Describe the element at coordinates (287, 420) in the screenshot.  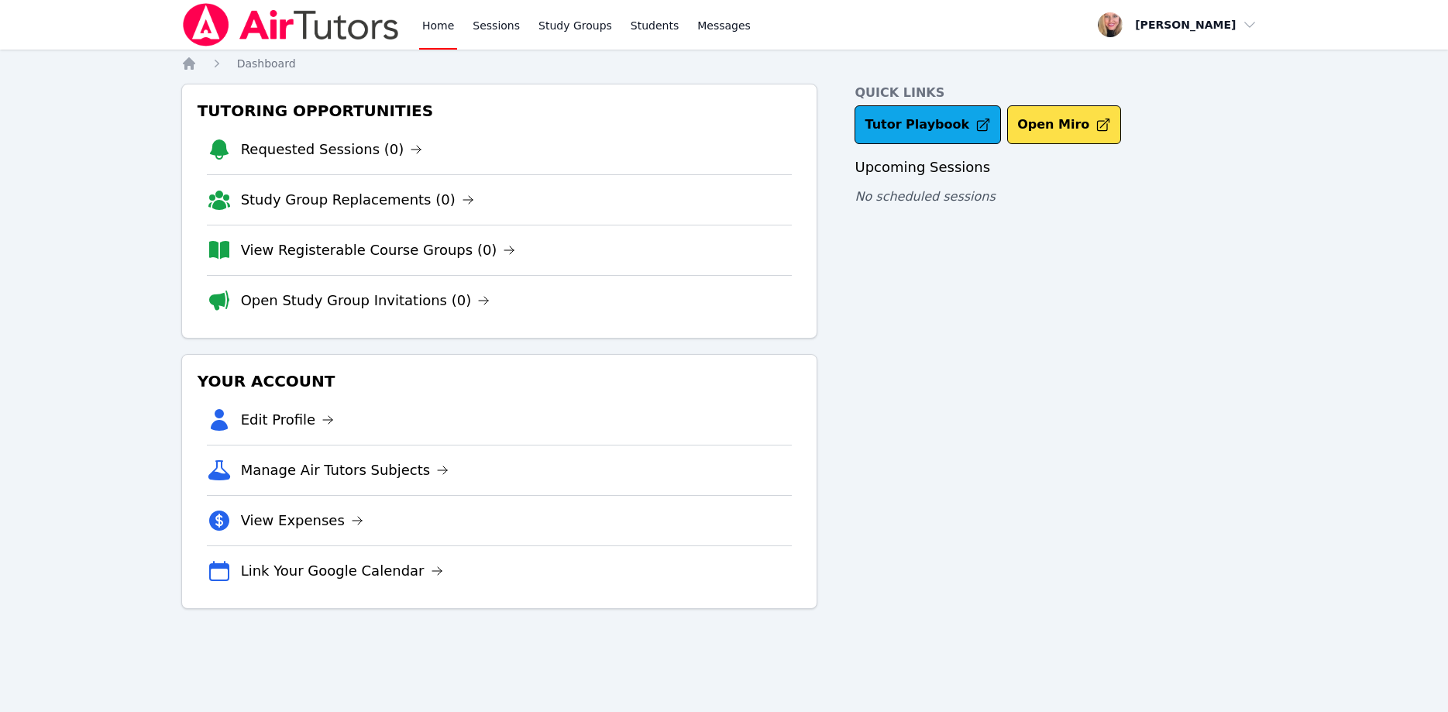
I see `a: Edit Profile` at that location.